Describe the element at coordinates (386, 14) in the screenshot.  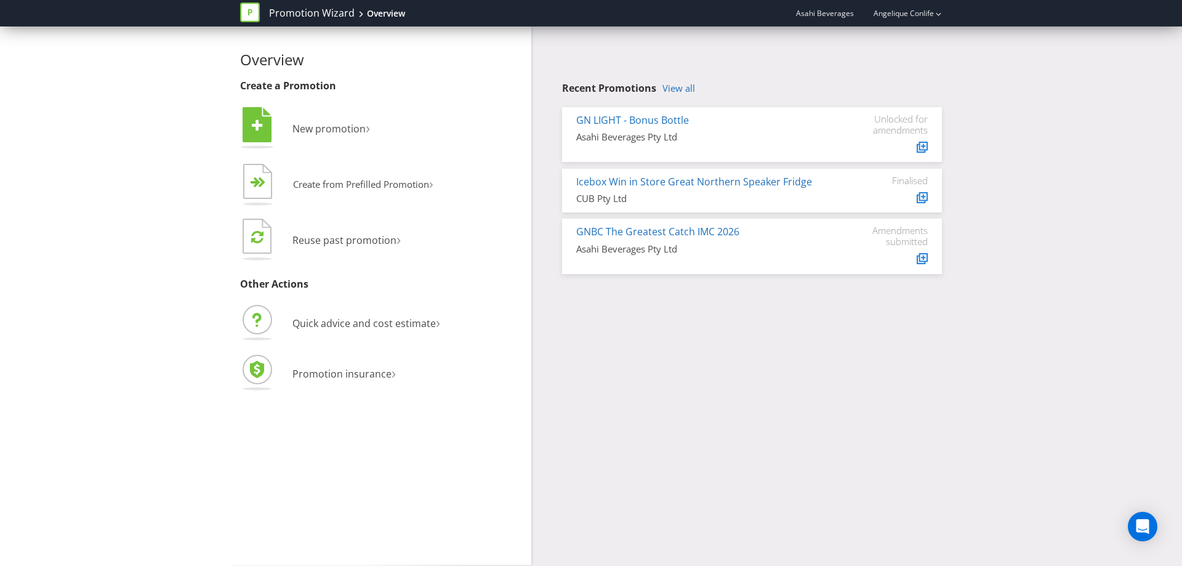
I see `div: Overview` at that location.